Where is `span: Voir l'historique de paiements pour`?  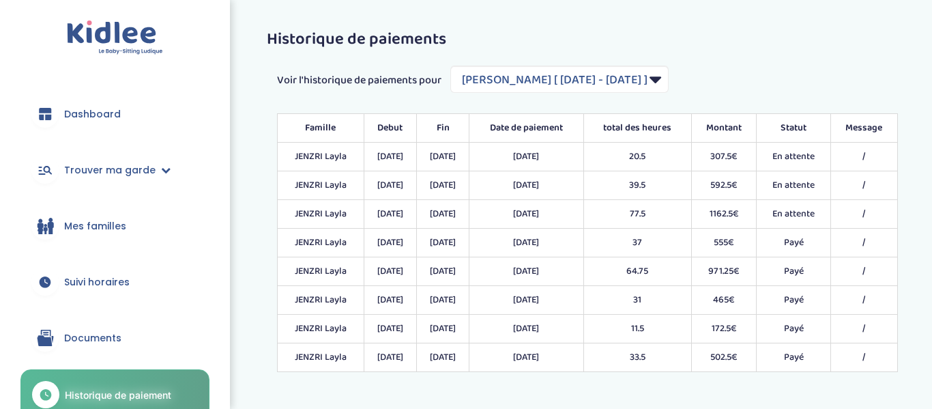
span: Voir l'historique de paiements pour is located at coordinates (359, 81).